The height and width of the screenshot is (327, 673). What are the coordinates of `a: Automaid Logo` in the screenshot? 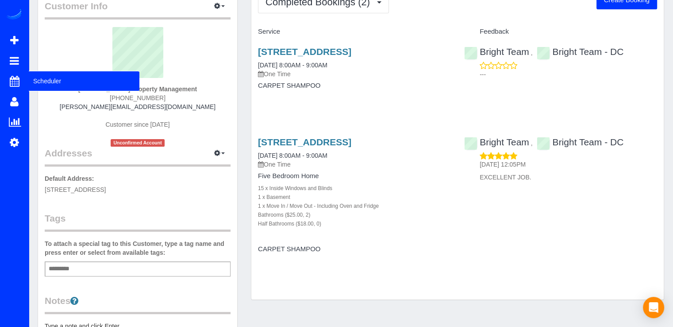 It's located at (14, 15).